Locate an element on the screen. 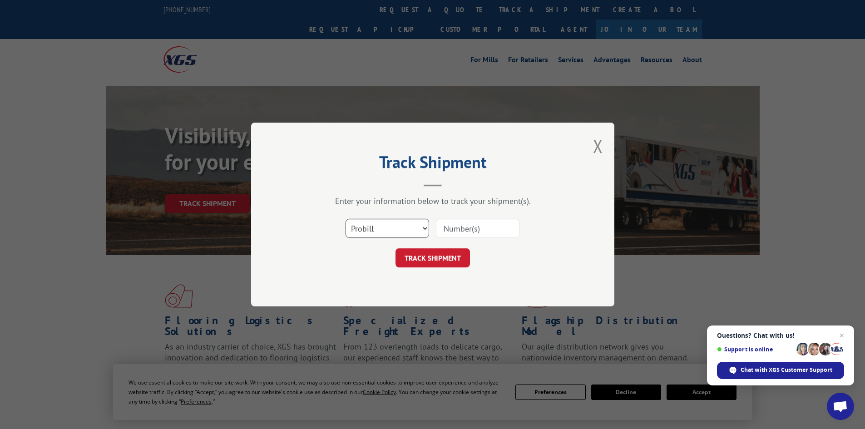  span: Chat with XGS Customer Support is located at coordinates (787, 370).